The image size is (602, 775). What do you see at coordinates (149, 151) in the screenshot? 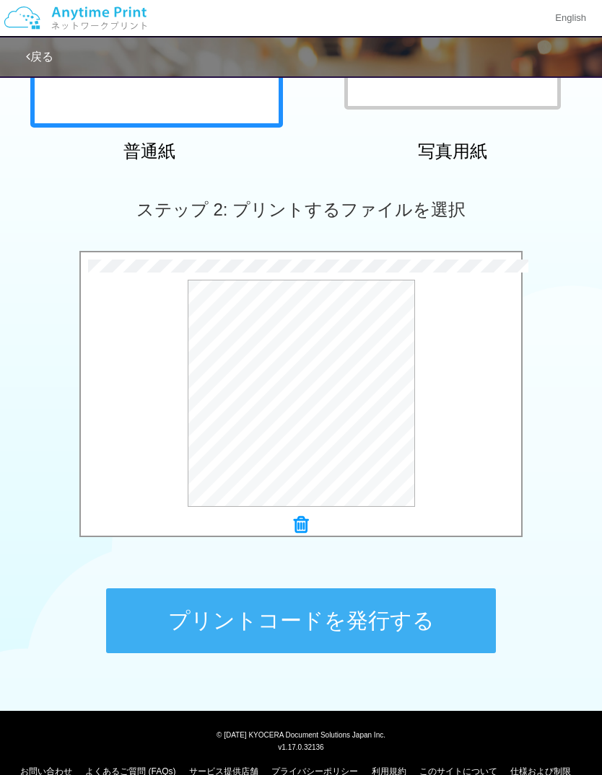
I see `h2: 普通紙` at bounding box center [149, 151].